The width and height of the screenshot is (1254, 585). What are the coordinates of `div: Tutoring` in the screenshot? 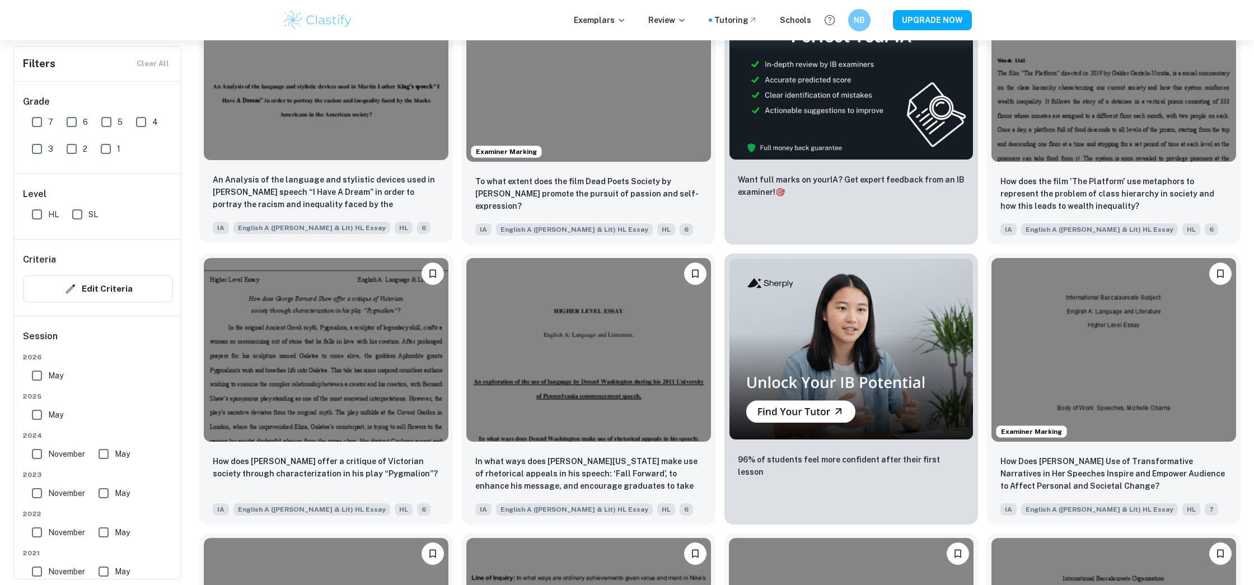 It's located at (735, 20).